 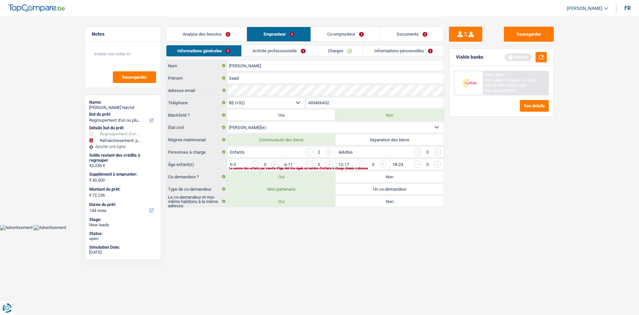 I want to click on span: DTI: 51.26%, so click(x=495, y=85).